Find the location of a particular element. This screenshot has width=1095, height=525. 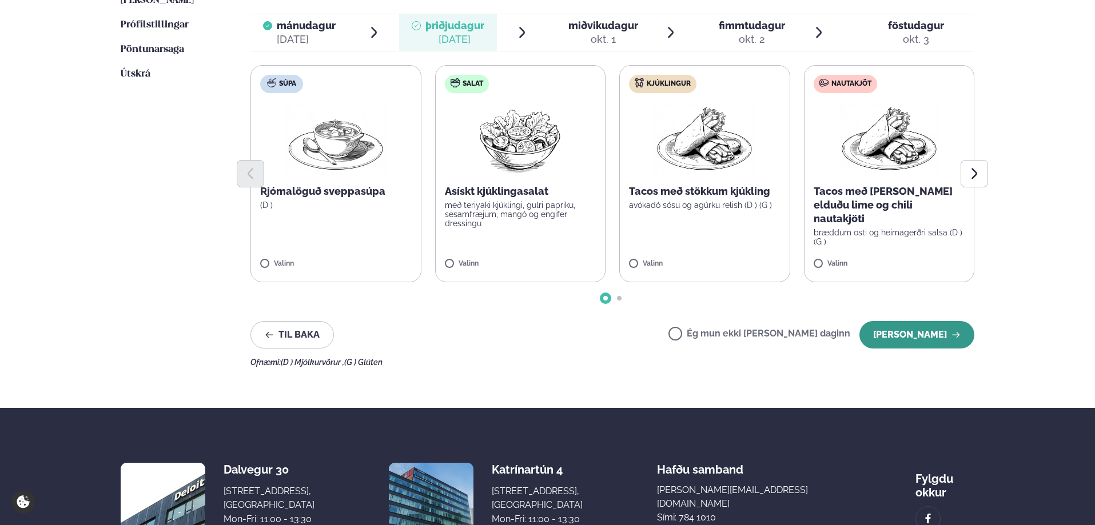

div: Dalvegur 30 is located at coordinates (269, 470).